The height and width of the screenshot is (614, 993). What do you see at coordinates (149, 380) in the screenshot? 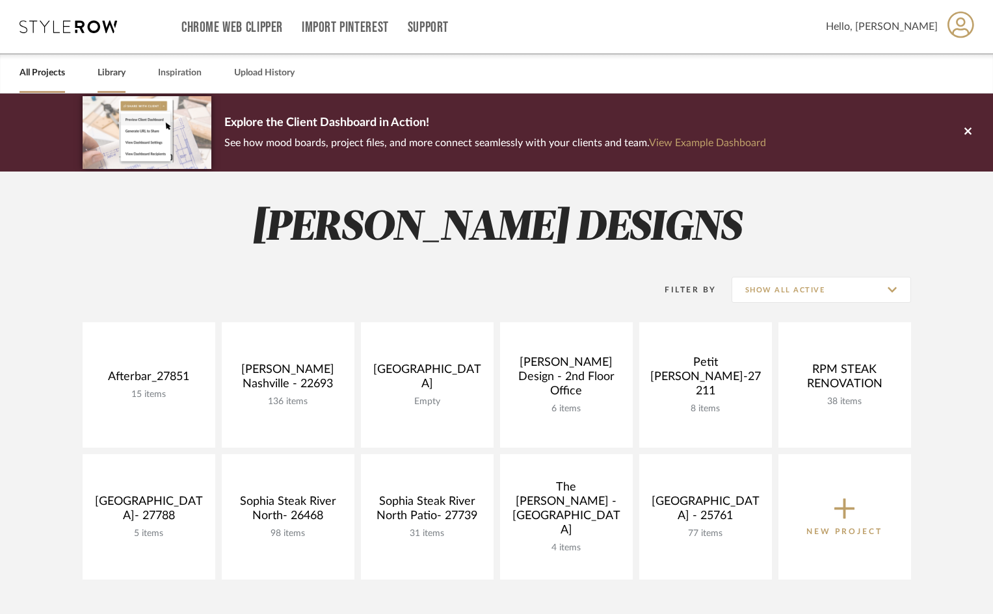
I see `div: Afterbar_27851` at bounding box center [149, 380].